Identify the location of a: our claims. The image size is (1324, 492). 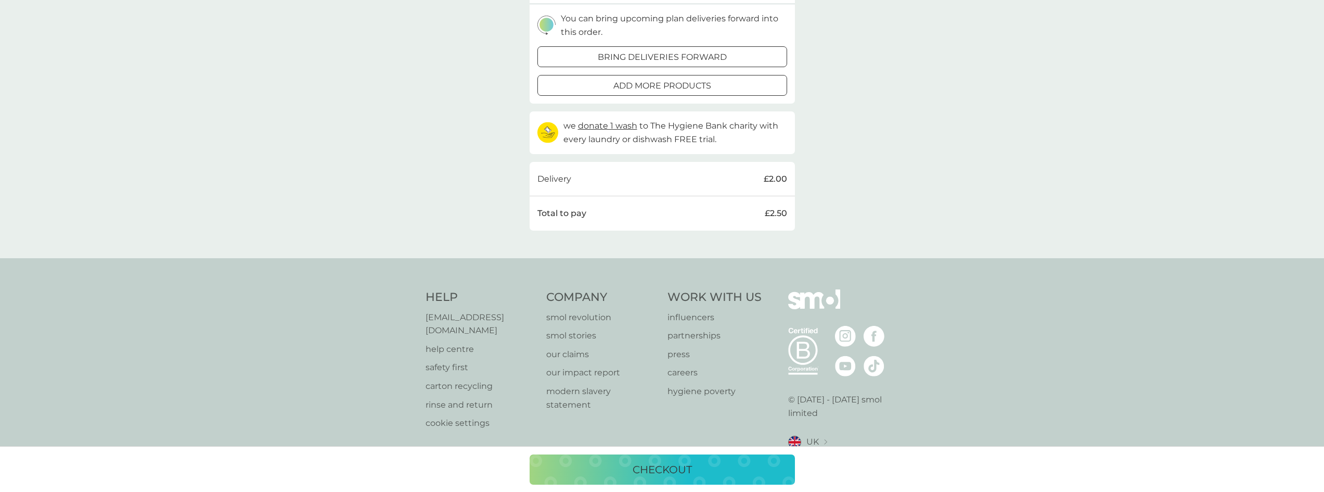
(601, 354).